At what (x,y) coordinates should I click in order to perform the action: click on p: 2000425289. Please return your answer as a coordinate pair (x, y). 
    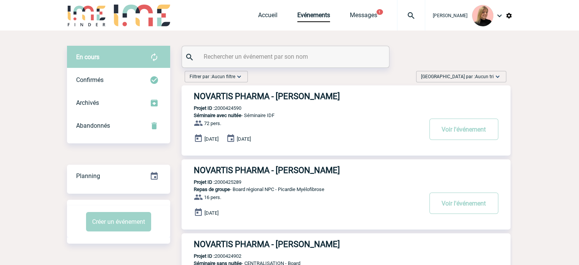
    Looking at the image, I should click on (211, 182).